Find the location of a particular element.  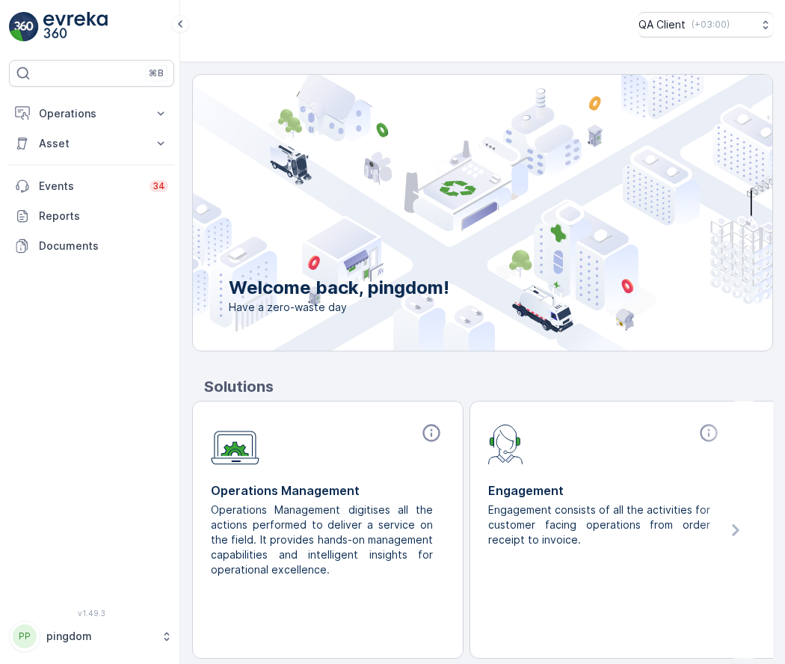

p: ( +03:00 ) is located at coordinates (710, 25).